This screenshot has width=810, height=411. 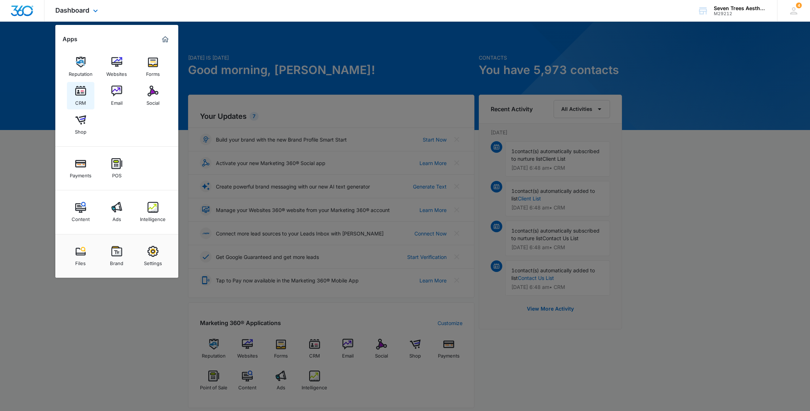 What do you see at coordinates (81, 168) in the screenshot?
I see `a: Payments` at bounding box center [81, 168].